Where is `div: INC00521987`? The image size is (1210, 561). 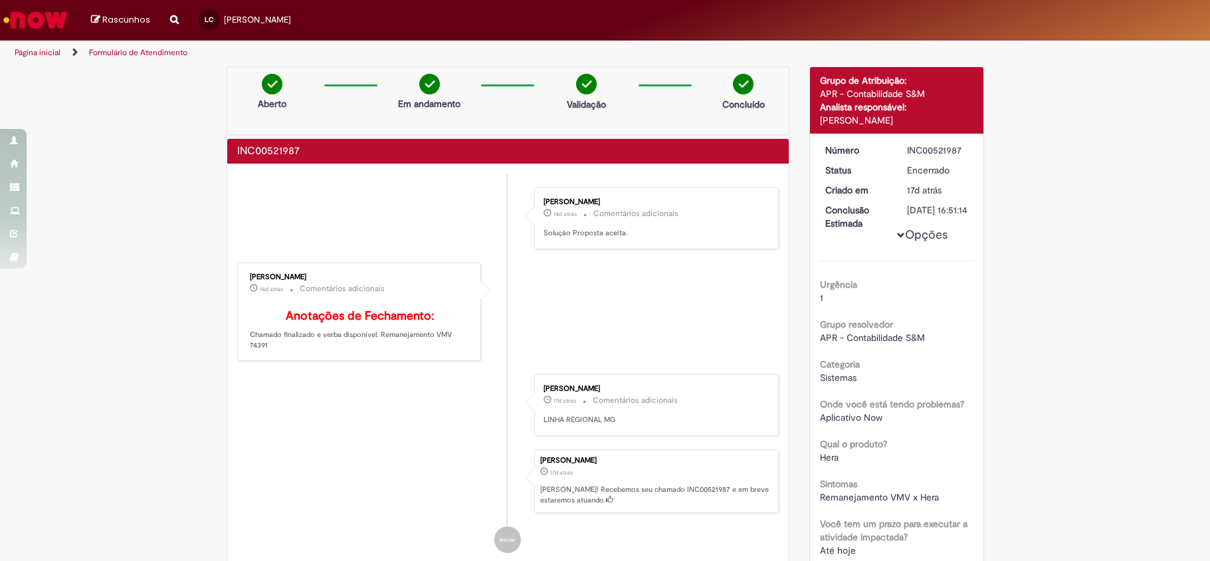
div: INC00521987 is located at coordinates (938, 150).